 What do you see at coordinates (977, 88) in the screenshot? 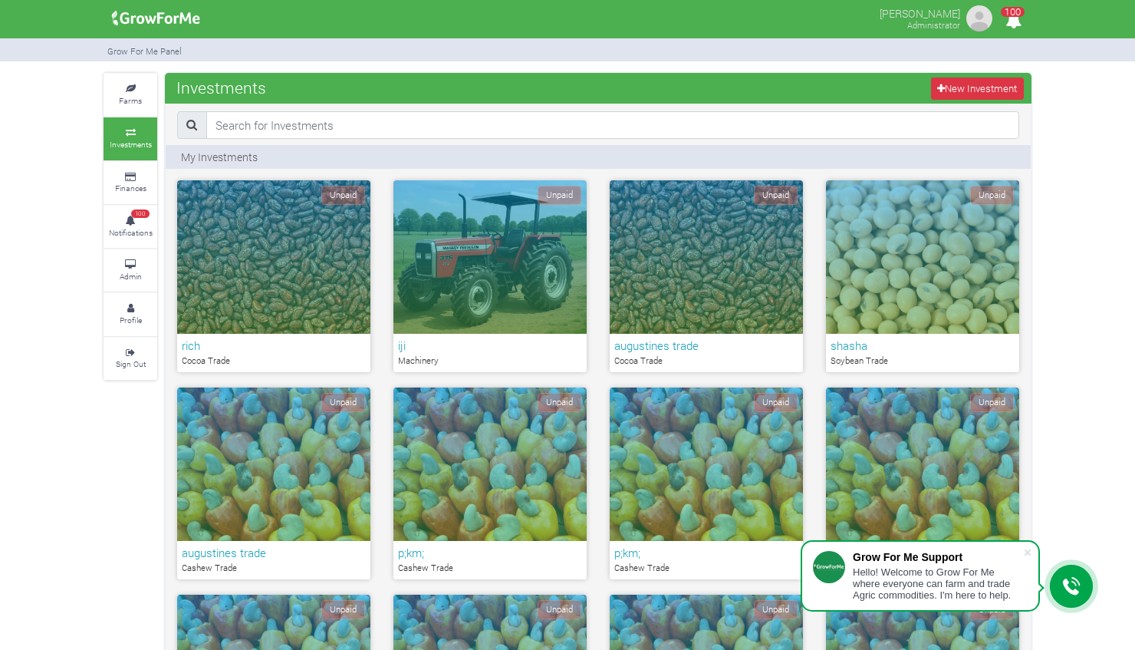
I see `a: New Investment` at bounding box center [977, 88].